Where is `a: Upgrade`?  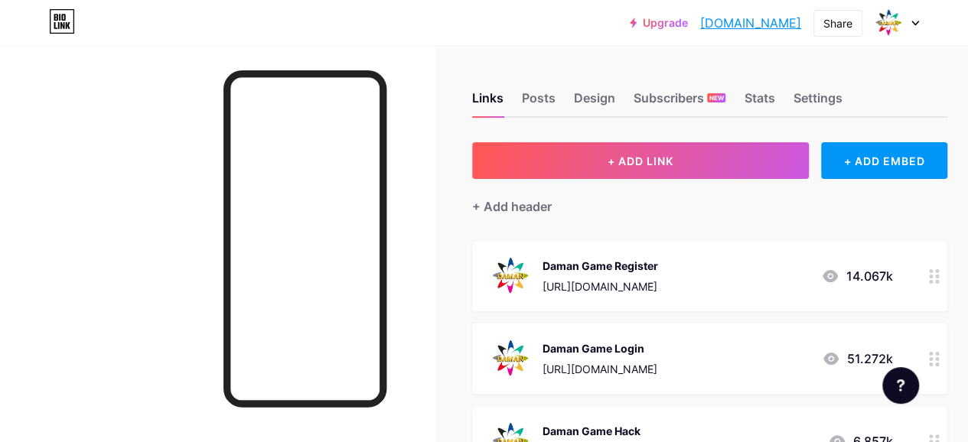
a: Upgrade is located at coordinates (659, 23).